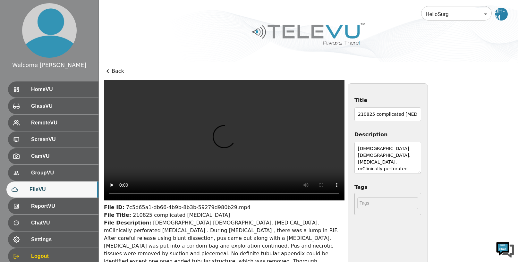 The image size is (518, 262). I want to click on div: Settings, so click(53, 240).